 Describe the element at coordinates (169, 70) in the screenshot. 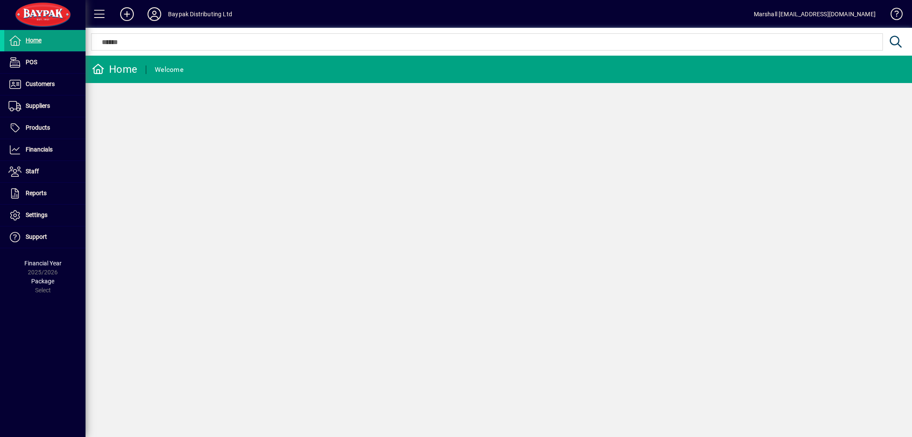

I see `div: Welcome` at that location.